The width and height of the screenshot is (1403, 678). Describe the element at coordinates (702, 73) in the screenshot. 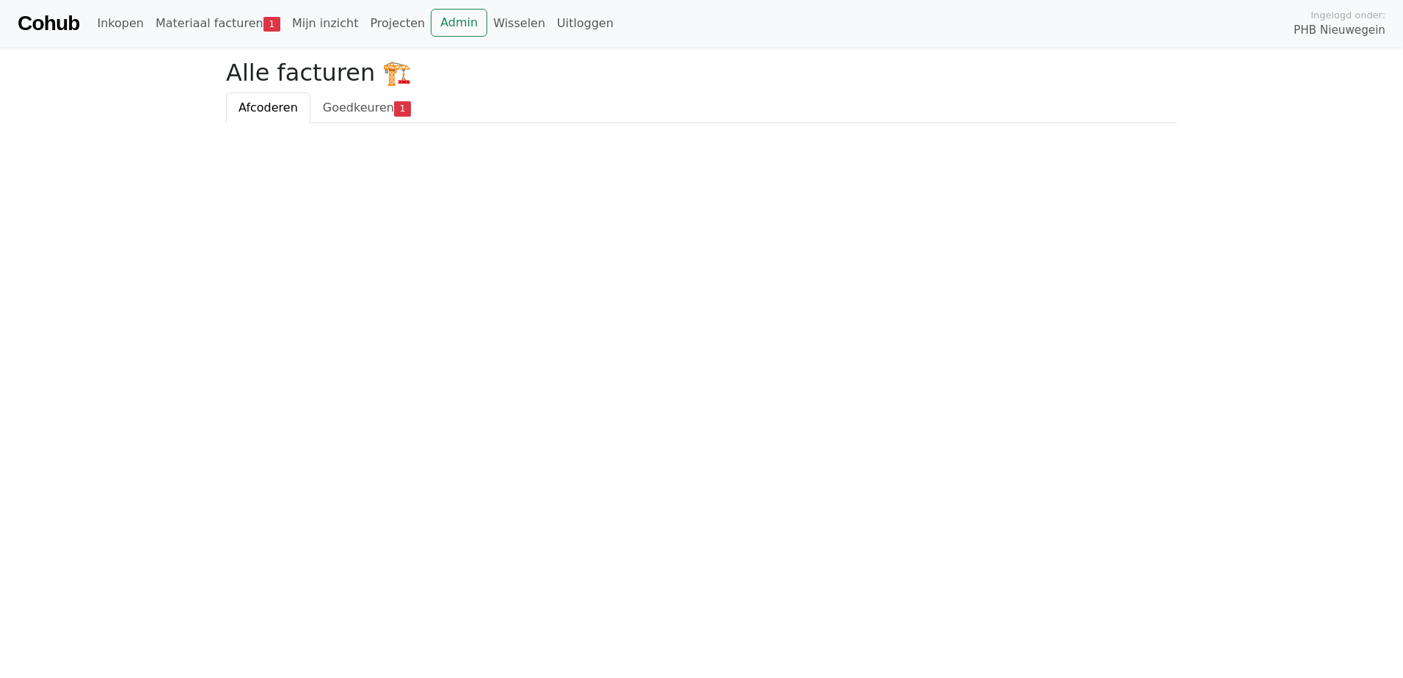

I see `h2: Alle facturen 🏗️` at that location.